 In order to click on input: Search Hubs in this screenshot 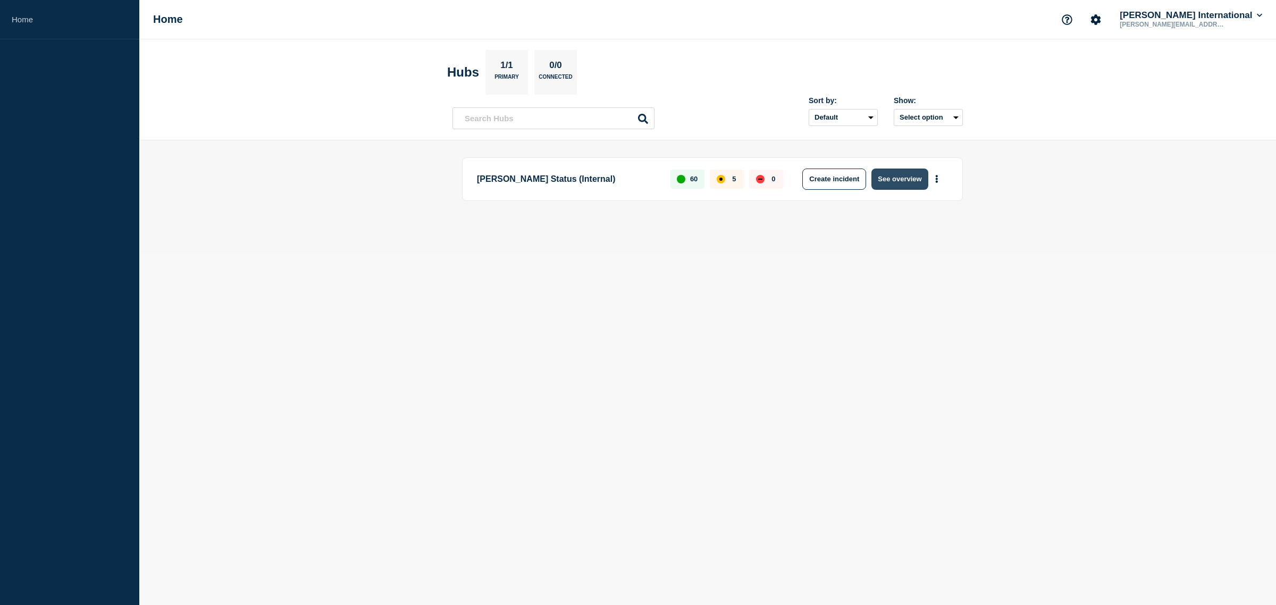, I will do `click(553, 118)`.